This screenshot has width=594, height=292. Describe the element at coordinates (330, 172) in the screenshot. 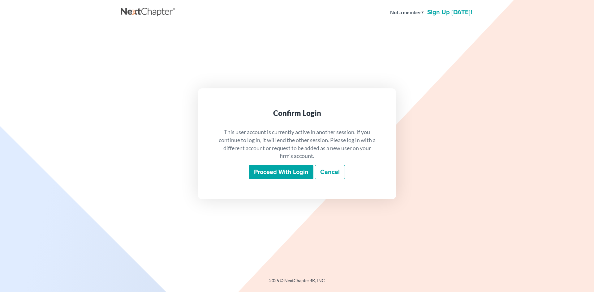

I see `a: Cancel` at that location.